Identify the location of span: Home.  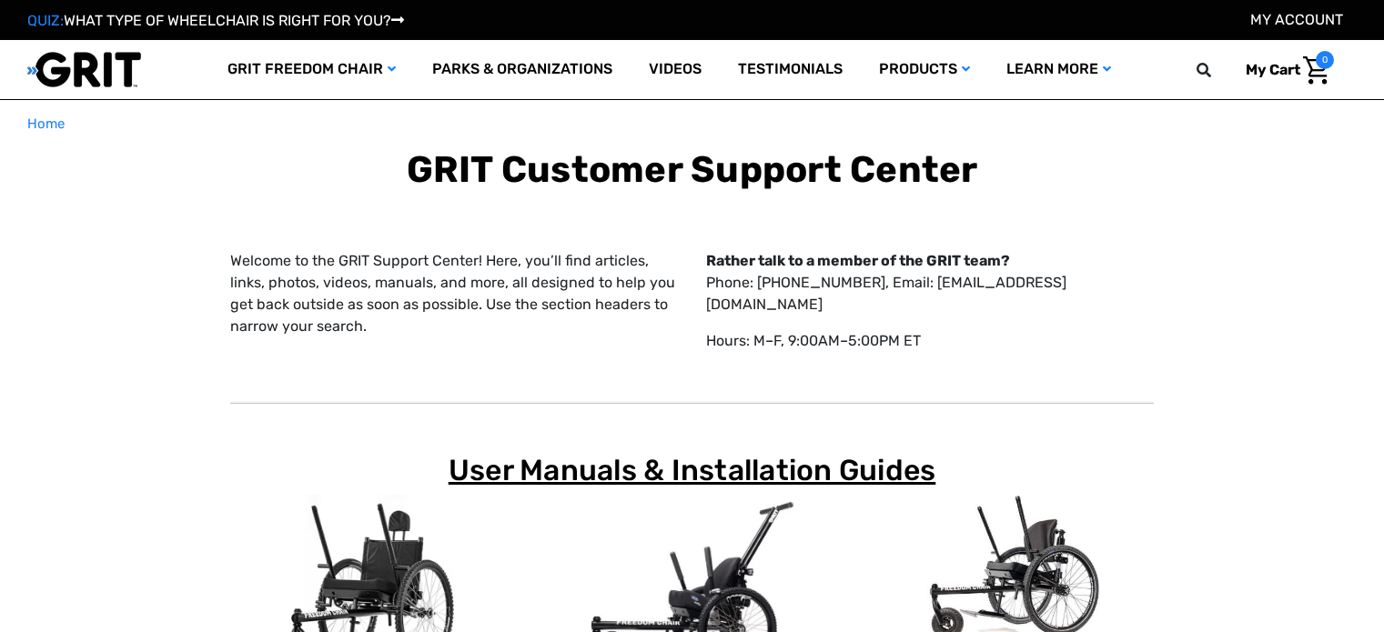
(45, 124).